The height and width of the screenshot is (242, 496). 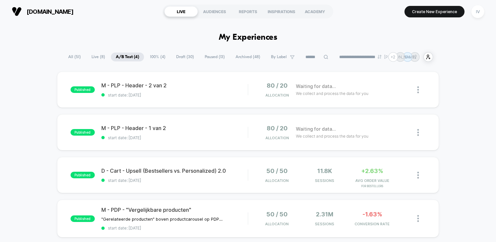 What do you see at coordinates (372, 180) in the screenshot?
I see `span: AVG ORDER VALUE` at bounding box center [372, 180].